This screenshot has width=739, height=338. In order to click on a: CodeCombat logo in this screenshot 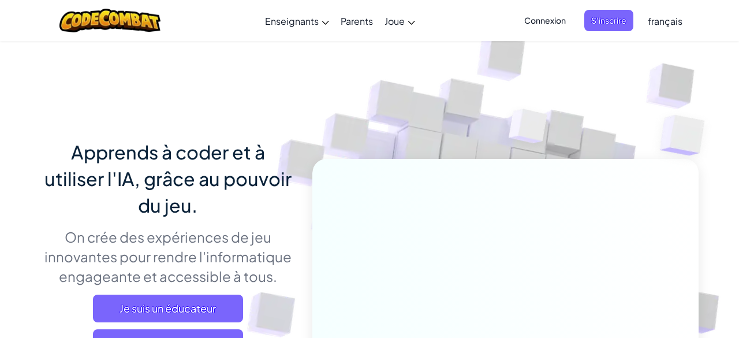, I will do `click(110, 20)`.